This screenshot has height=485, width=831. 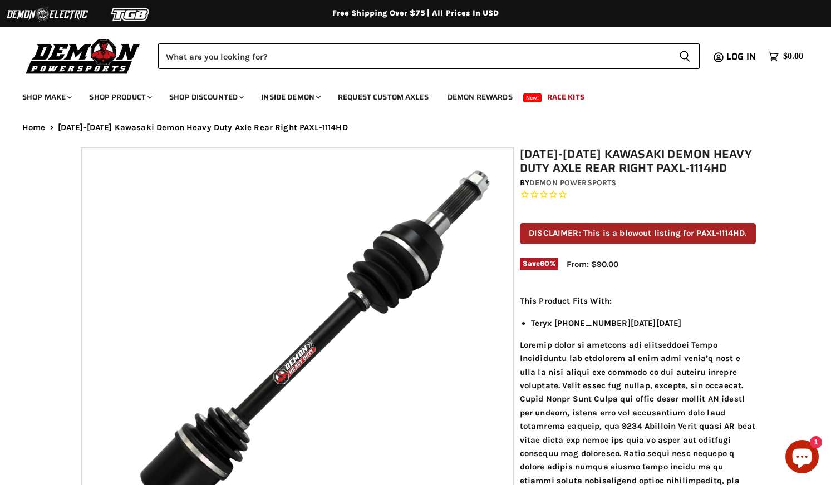 I want to click on div: by, so click(x=638, y=183).